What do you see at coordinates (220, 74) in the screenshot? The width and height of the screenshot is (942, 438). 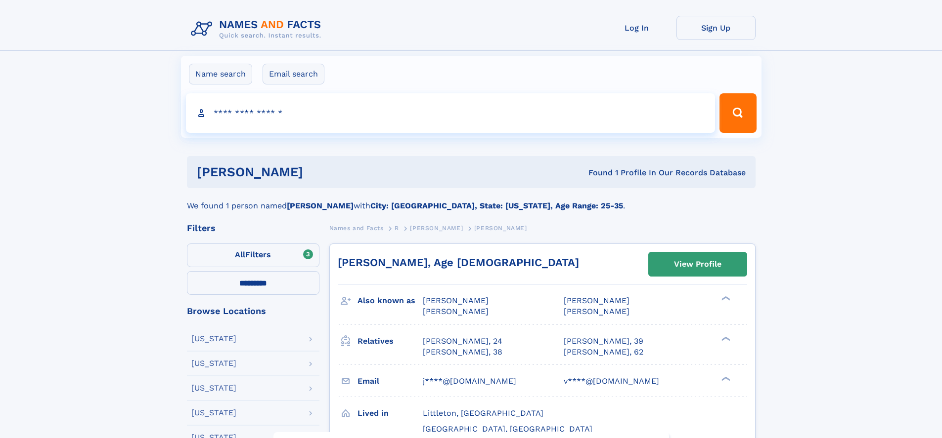 I see `label: Name search` at bounding box center [220, 74].